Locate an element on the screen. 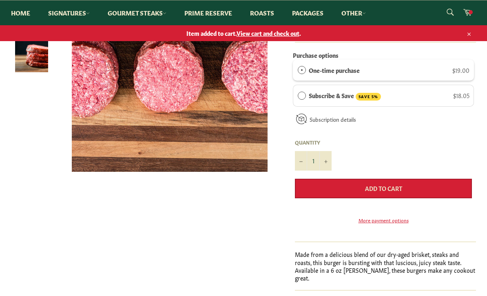 The height and width of the screenshot is (296, 487). label: One-time purchase is located at coordinates (334, 70).